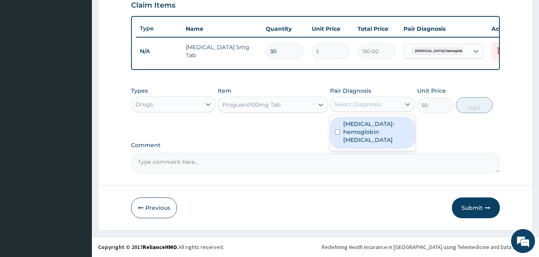 The image size is (539, 257). What do you see at coordinates (316, 145) in the screenshot?
I see `label: Comment` at bounding box center [316, 145].